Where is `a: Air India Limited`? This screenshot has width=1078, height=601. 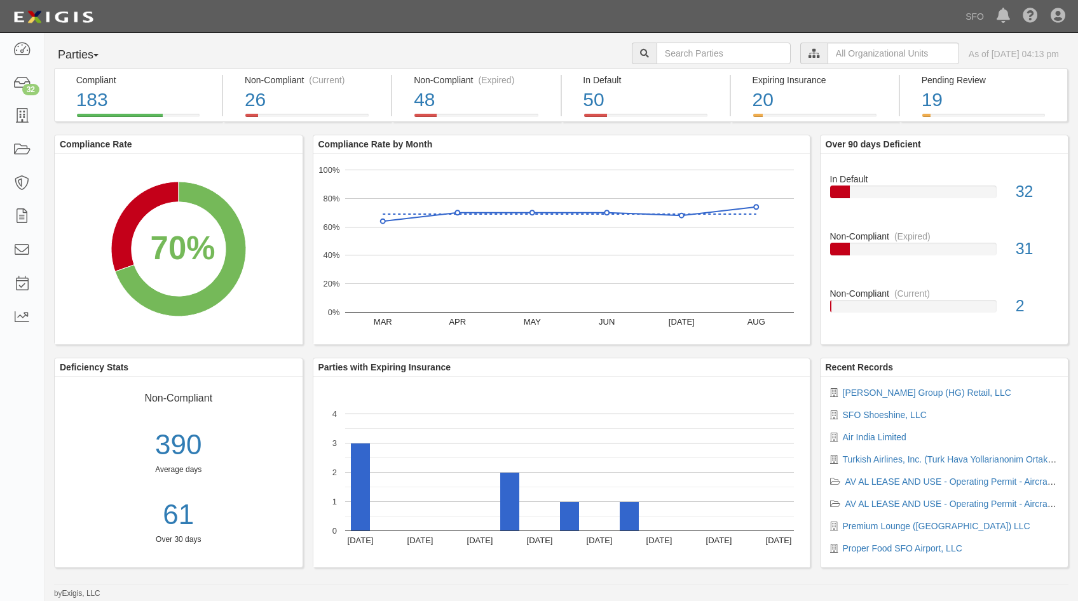
a: Air India Limited is located at coordinates (874, 437).